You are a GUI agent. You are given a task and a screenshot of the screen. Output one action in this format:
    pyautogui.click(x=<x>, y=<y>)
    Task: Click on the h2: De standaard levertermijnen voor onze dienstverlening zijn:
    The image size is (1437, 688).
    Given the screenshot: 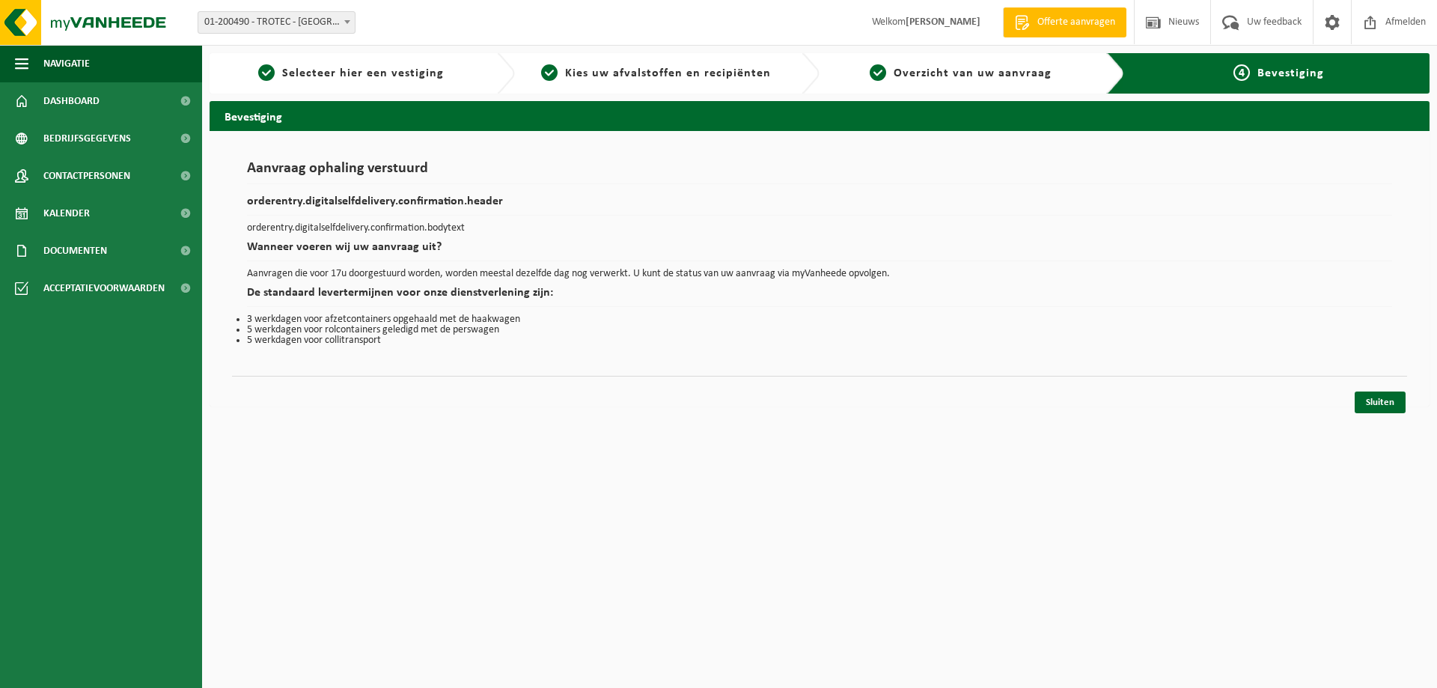 What is the action you would take?
    pyautogui.click(x=820, y=296)
    